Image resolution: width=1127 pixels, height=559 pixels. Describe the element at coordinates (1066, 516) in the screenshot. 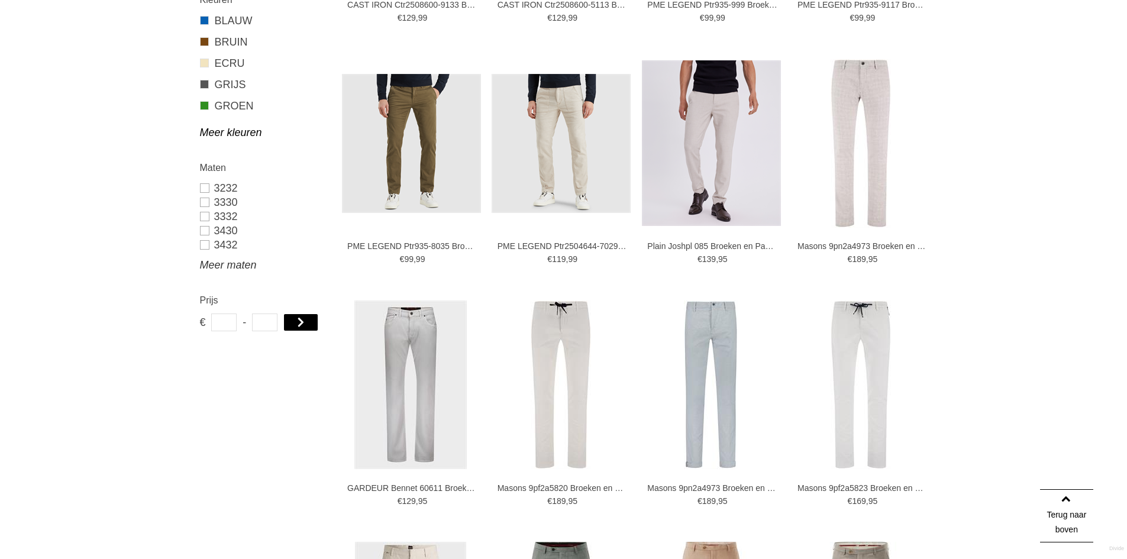

I see `a: Terug naar boven` at that location.